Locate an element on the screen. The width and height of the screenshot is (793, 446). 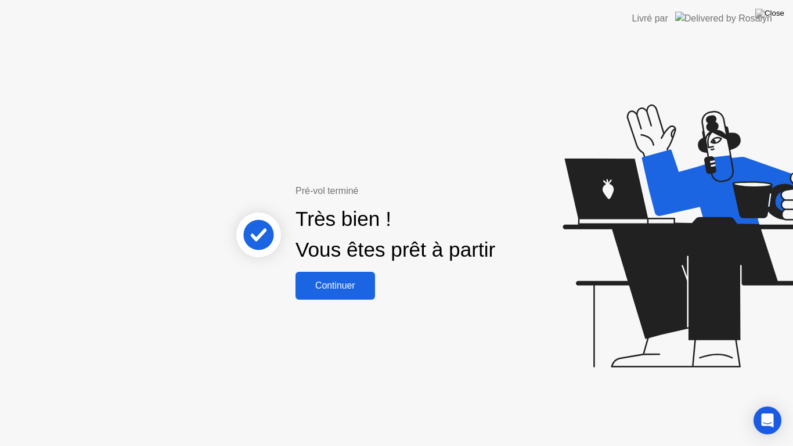
div: Continuer is located at coordinates (335, 285).